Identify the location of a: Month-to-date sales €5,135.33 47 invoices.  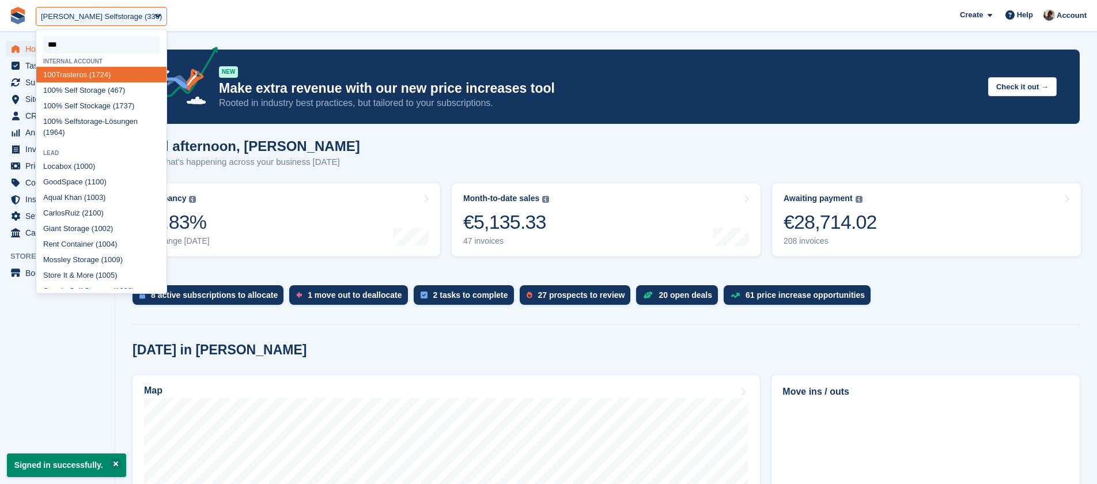
(606, 220).